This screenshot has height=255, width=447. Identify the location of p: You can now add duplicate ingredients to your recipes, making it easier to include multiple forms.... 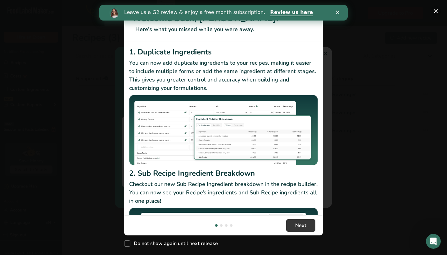
(224, 76).